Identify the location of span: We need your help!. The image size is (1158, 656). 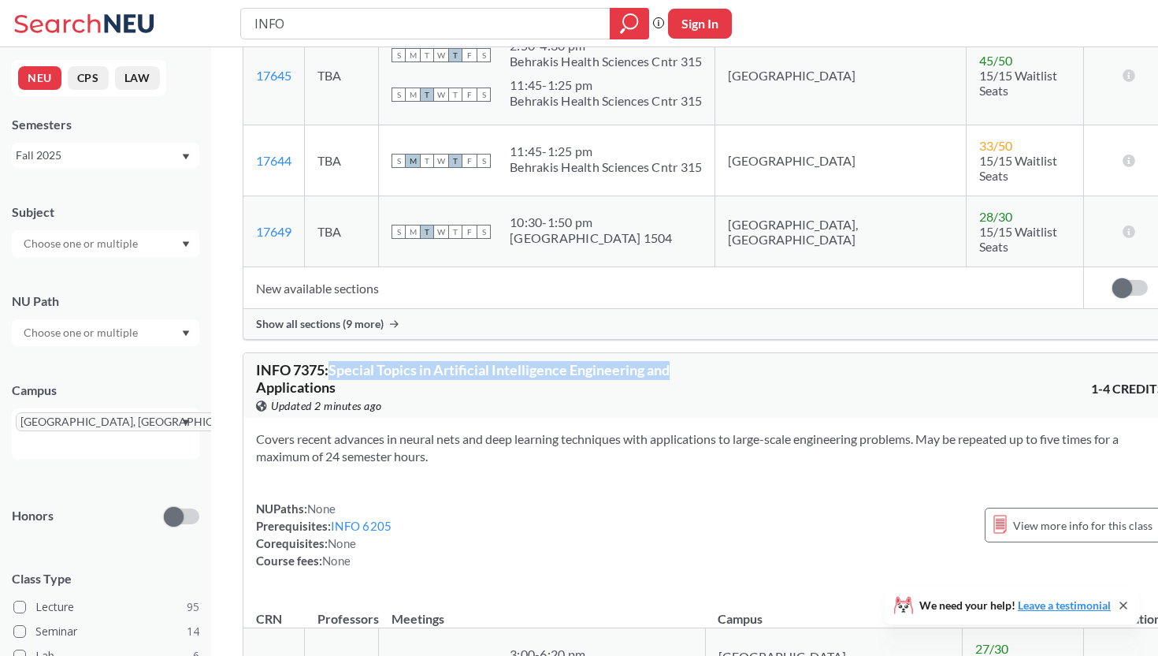
(1015, 605).